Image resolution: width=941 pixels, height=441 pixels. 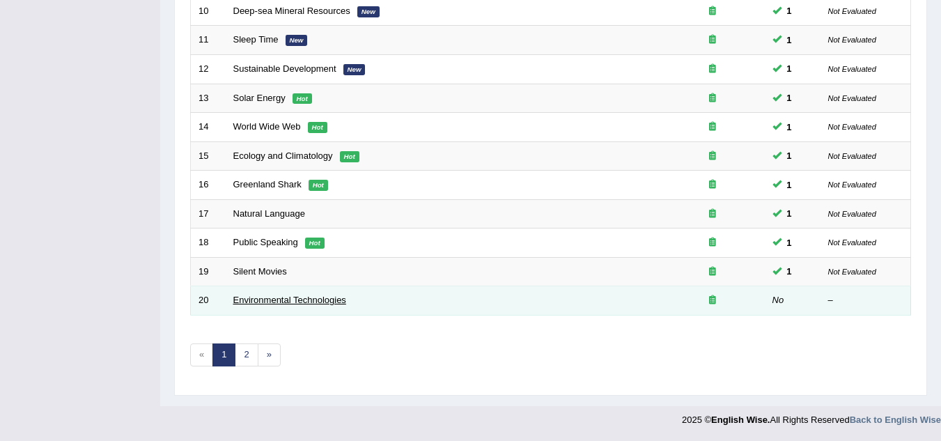 What do you see at coordinates (269, 213) in the screenshot?
I see `a: Natural Language` at bounding box center [269, 213].